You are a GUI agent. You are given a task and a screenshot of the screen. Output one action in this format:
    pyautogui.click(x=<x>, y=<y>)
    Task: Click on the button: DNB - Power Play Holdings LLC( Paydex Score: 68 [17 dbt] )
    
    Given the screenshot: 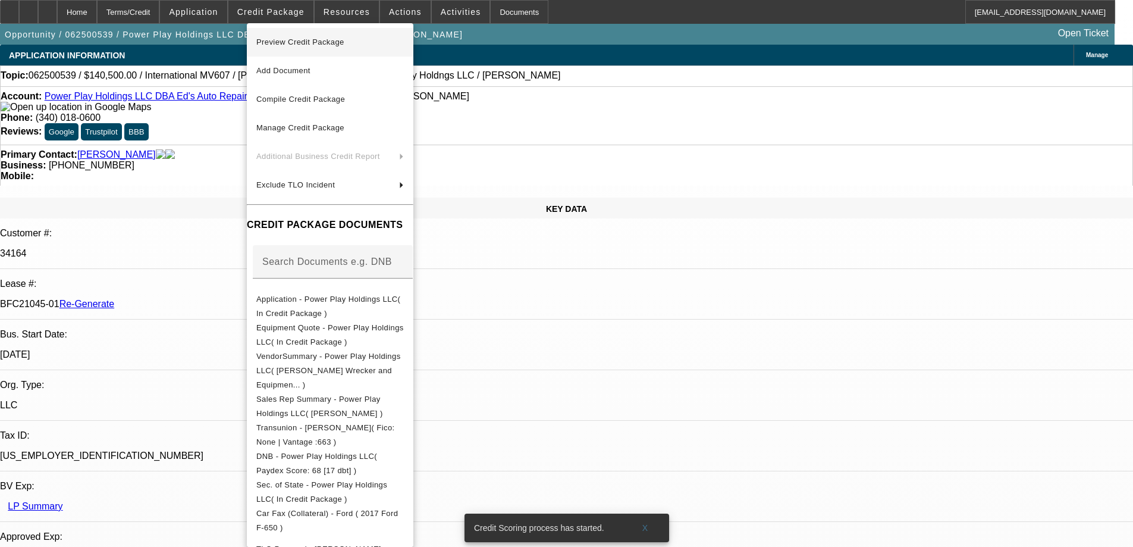 What is the action you would take?
    pyautogui.click(x=330, y=463)
    